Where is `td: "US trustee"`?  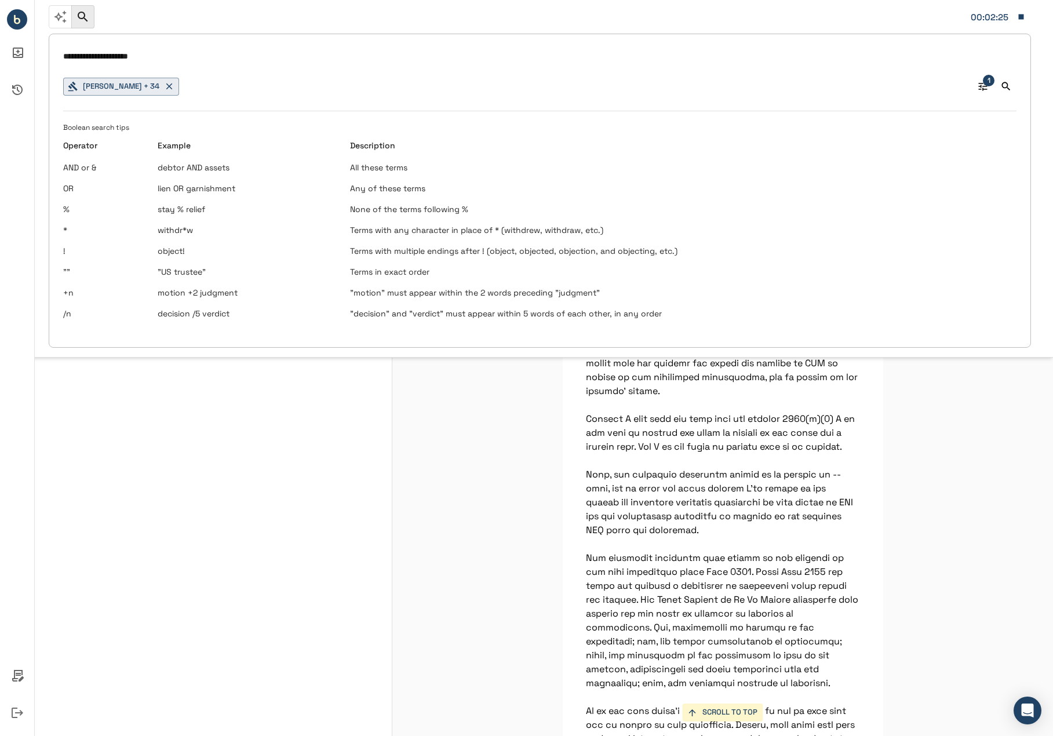 td: "US trustee" is located at coordinates (245, 272).